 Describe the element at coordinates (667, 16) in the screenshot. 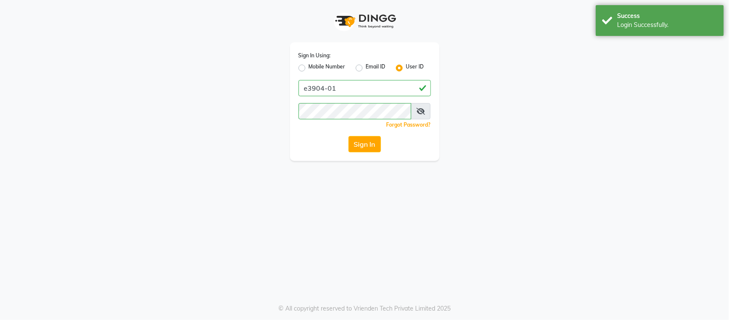

I see `div: Success` at that location.